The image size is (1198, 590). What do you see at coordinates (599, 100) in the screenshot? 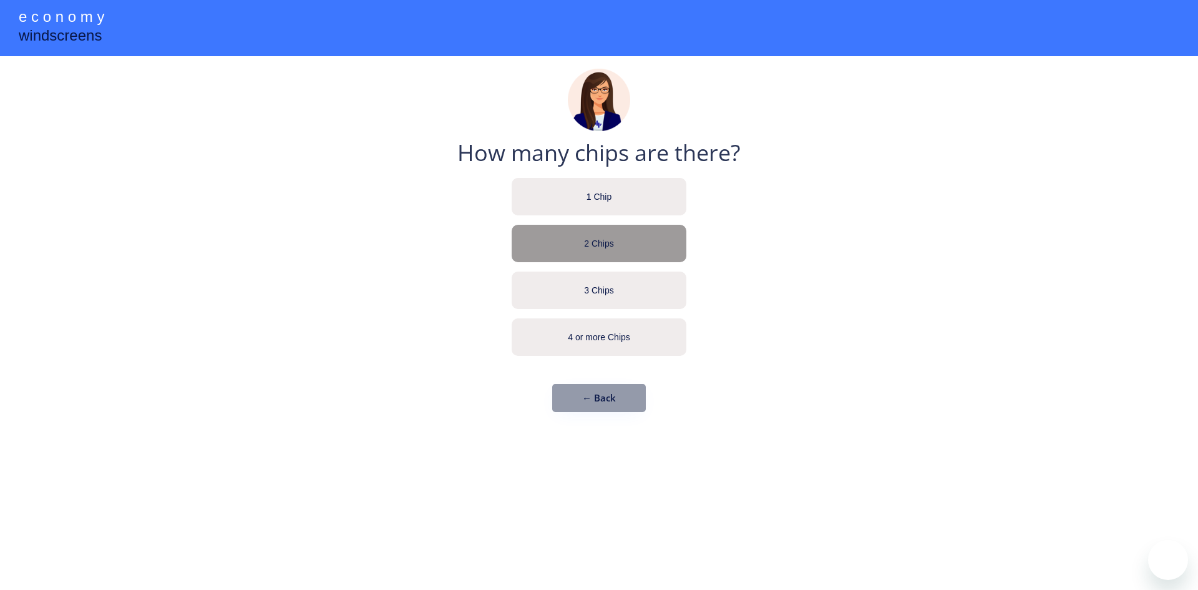
I see `img: madeline.png` at bounding box center [599, 100].